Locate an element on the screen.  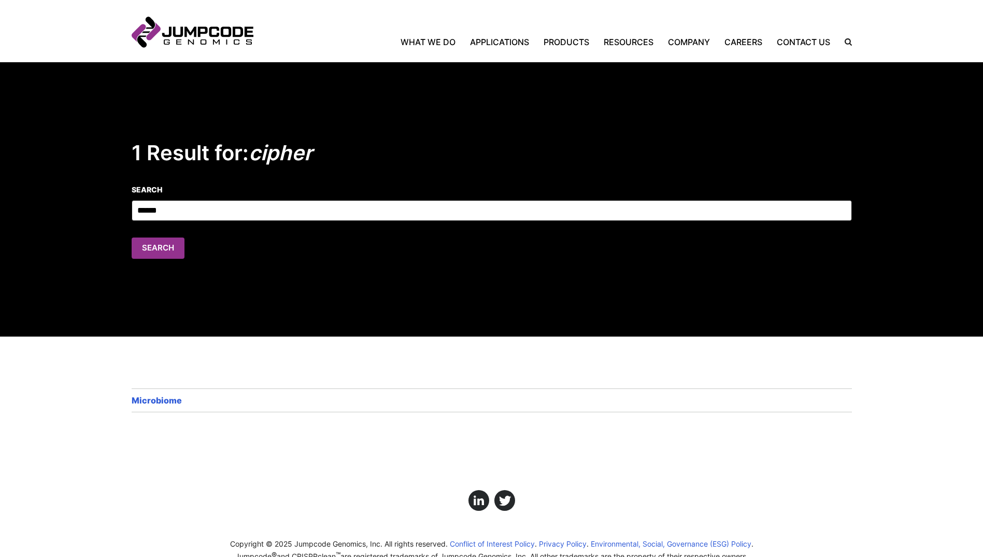
h2: 1 Result for: is located at coordinates (492, 153).